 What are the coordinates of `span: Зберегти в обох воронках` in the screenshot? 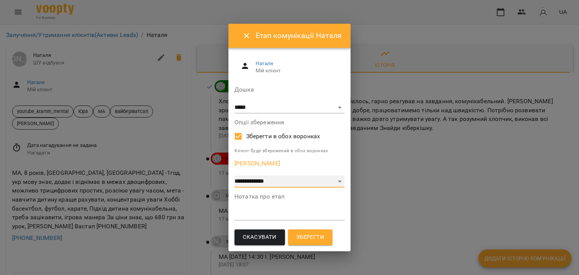 It's located at (283, 136).